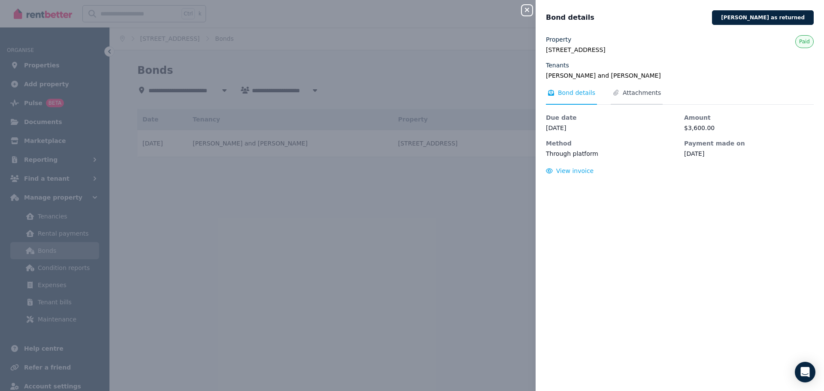  I want to click on dt: Payment made on, so click(749, 143).